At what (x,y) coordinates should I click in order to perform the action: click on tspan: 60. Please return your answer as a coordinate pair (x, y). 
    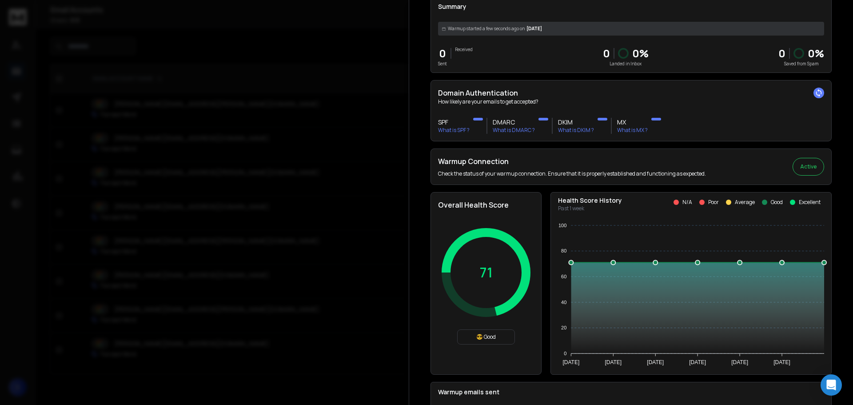
    Looking at the image, I should click on (564, 276).